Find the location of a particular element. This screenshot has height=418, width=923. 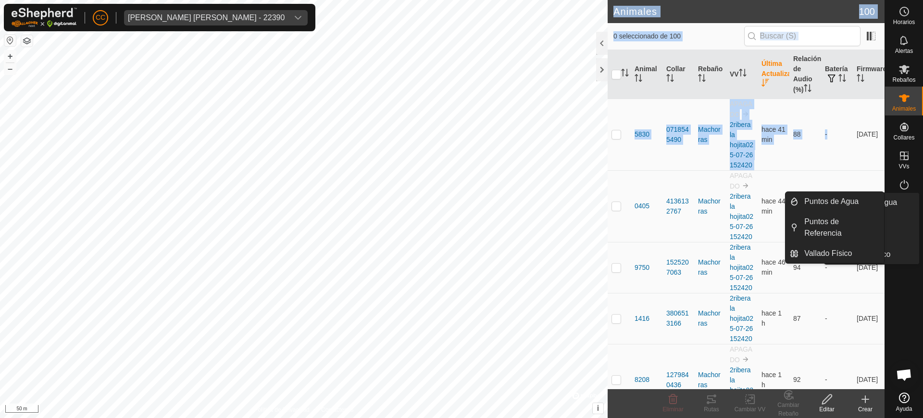

div: Rutas is located at coordinates (711, 409).